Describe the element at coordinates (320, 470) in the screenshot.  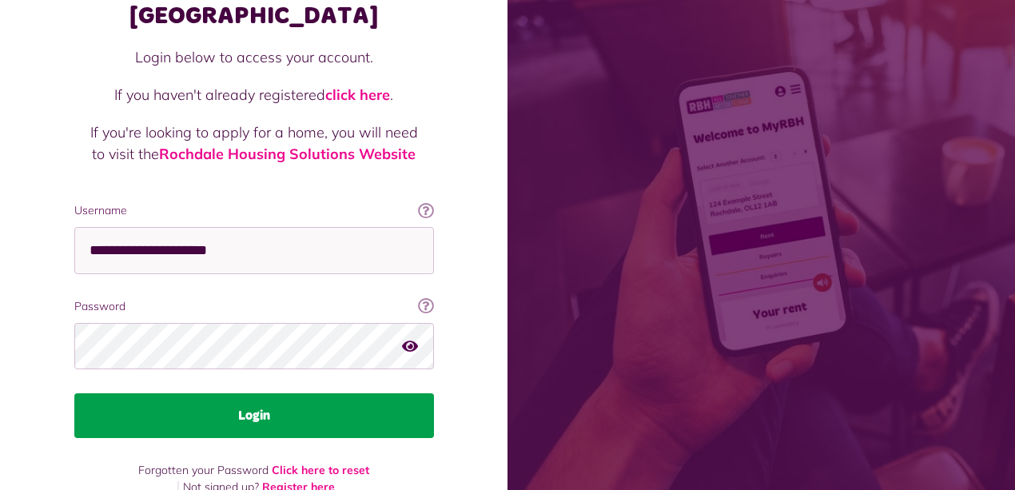
I see `a: Click here to reset` at that location.